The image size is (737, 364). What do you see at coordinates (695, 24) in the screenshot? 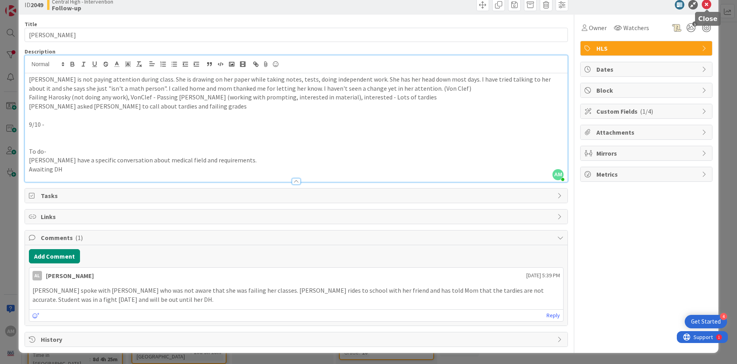
I see `span: 1` at bounding box center [695, 24].